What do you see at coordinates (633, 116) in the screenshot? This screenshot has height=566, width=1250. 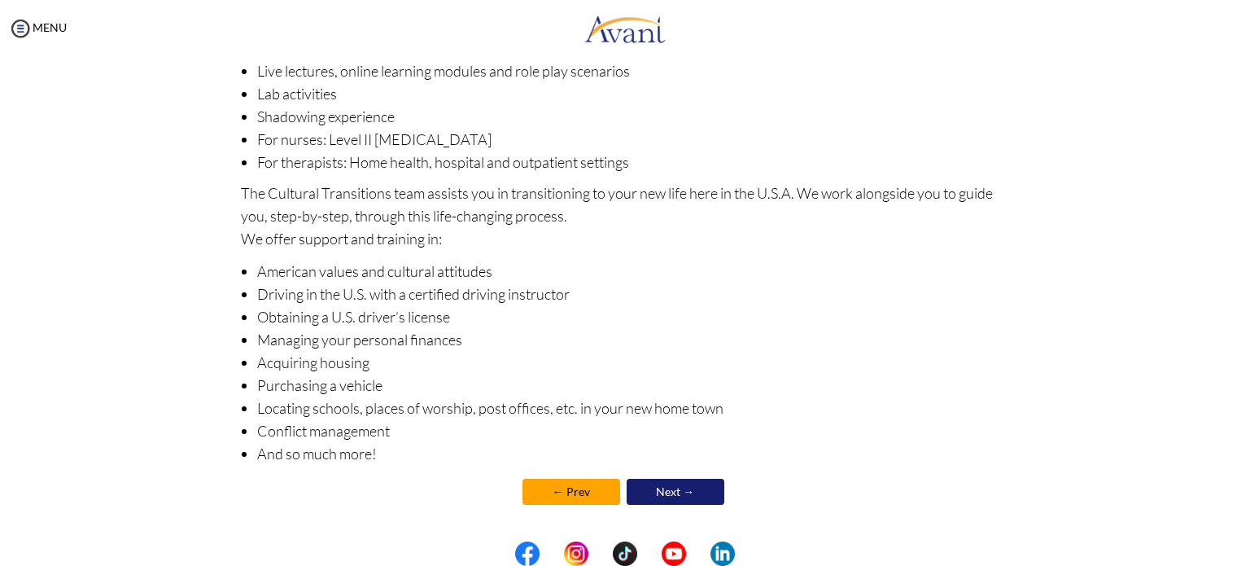 I see `li: Shadowing experience` at bounding box center [633, 116].